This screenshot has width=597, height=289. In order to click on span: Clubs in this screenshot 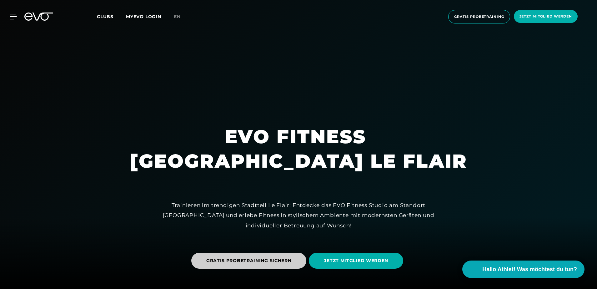, I will do `click(105, 17)`.